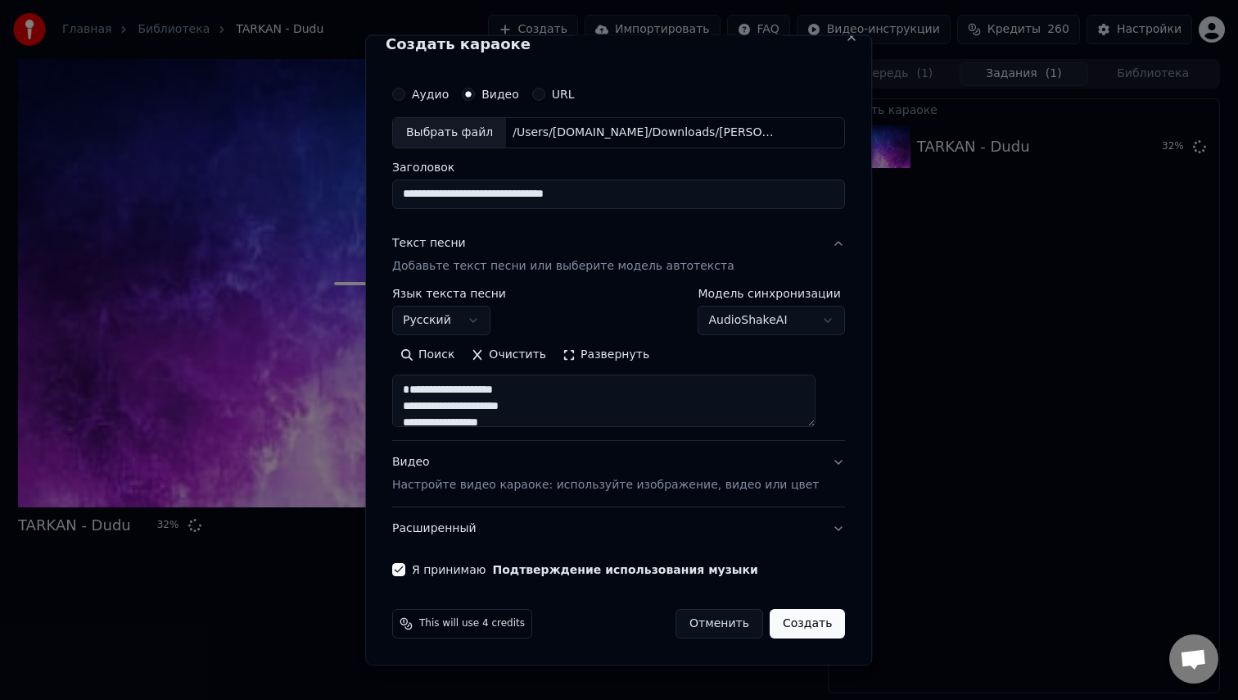  Describe the element at coordinates (428, 355) in the screenshot. I see `button: Поиск` at that location.